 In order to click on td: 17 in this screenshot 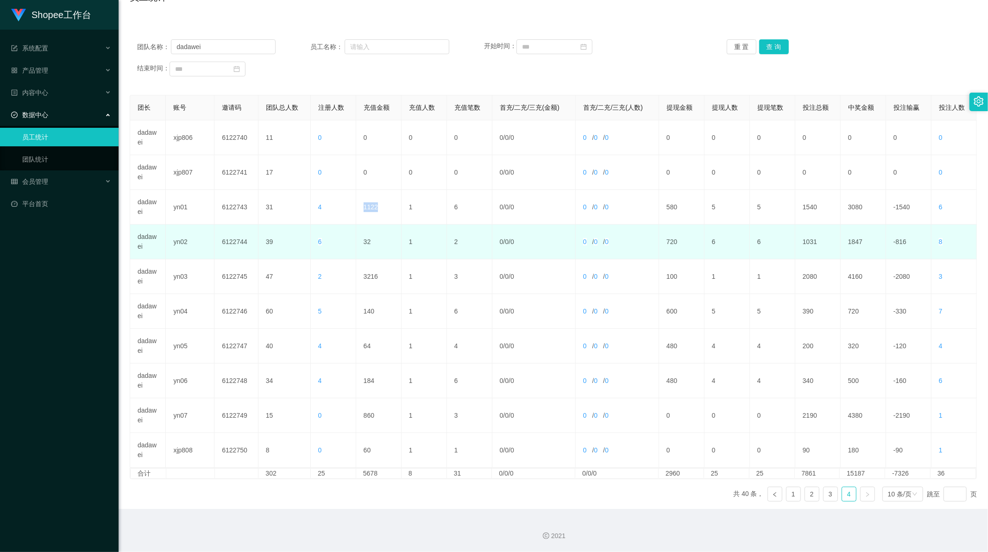, I will do `click(284, 172)`.